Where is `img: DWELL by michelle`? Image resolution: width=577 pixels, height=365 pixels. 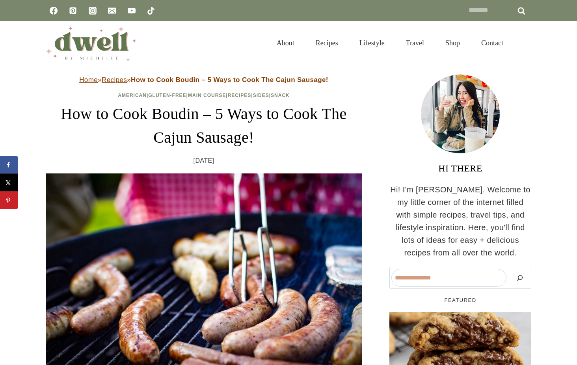 img: DWELL by michelle is located at coordinates (91, 43).